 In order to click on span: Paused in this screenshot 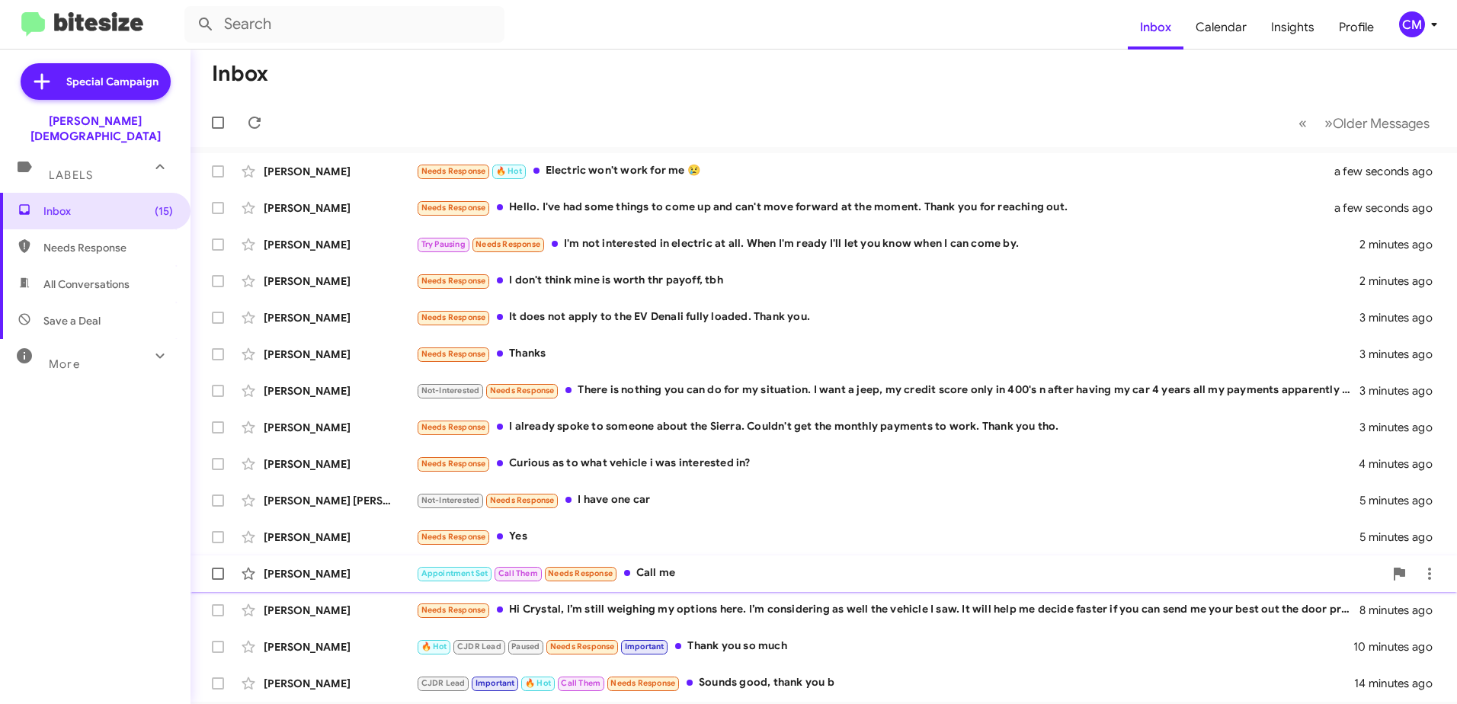, I will do `click(525, 646)`.